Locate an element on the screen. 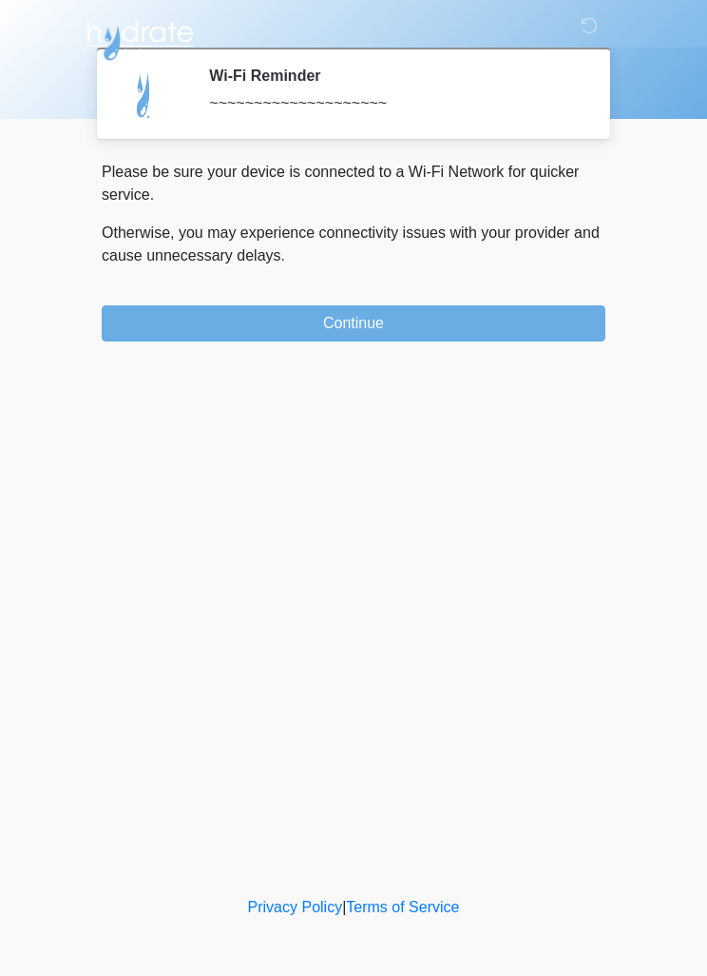 This screenshot has height=976, width=707. p: Please be sure your device is connected to a Wi-Fi Network for quicker service. is located at coordinates (354, 184).